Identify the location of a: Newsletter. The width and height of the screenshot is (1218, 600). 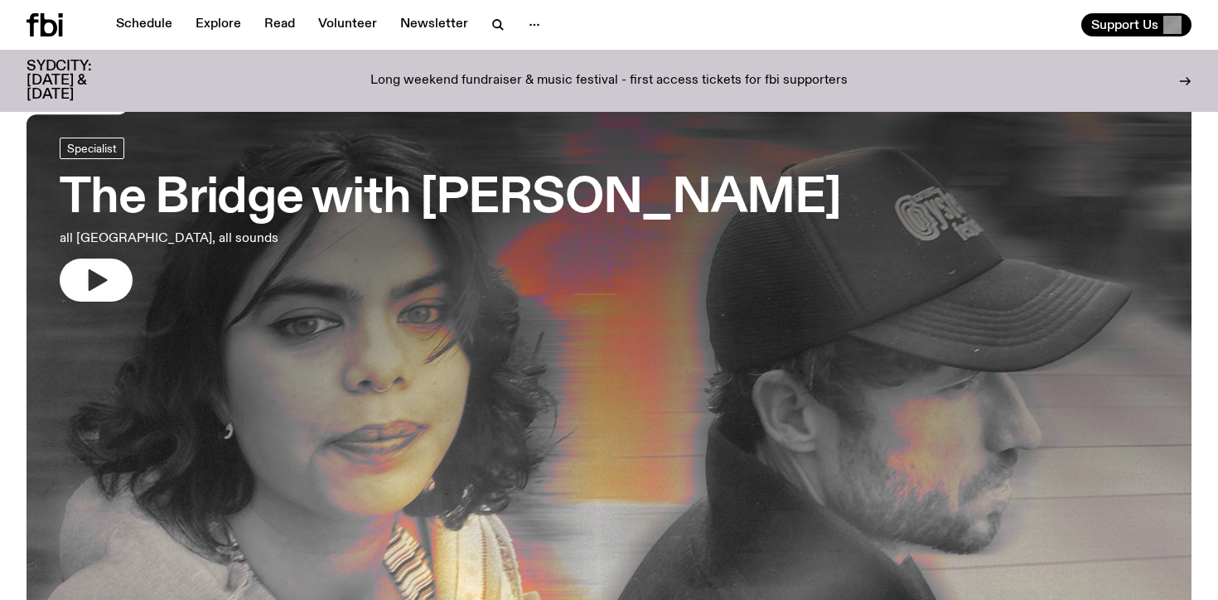
(434, 25).